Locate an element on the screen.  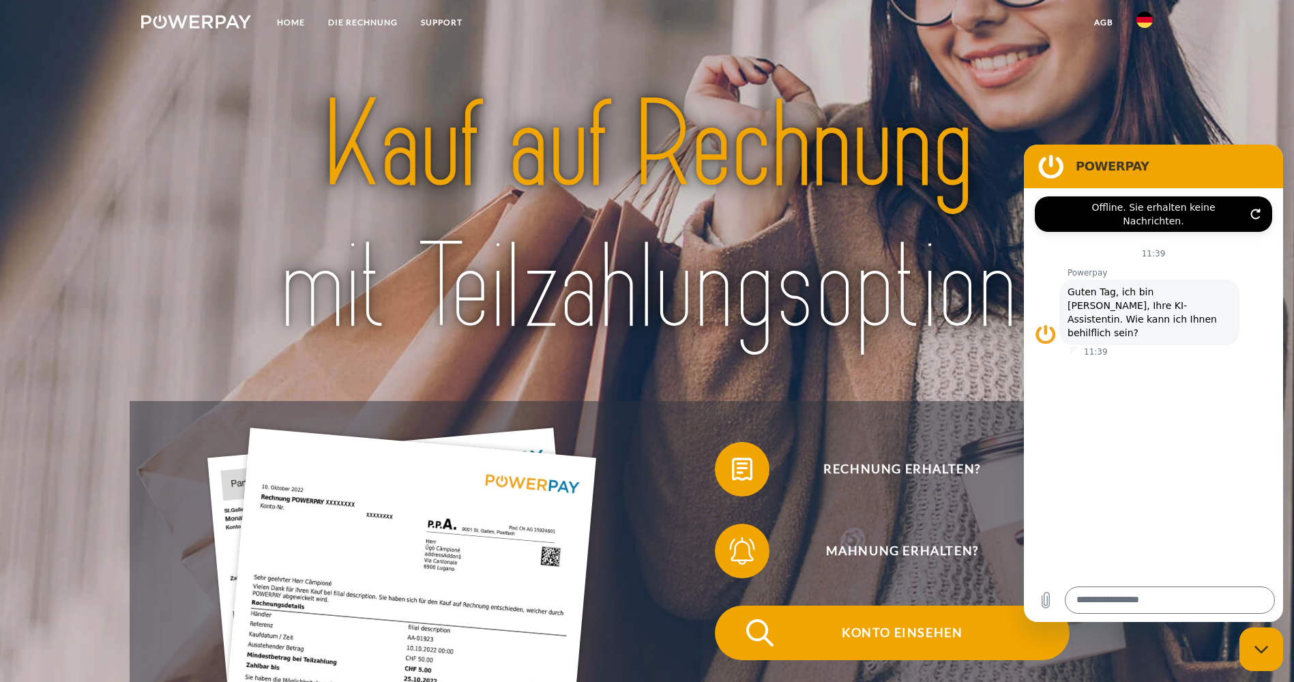
a: Konto einsehen is located at coordinates (892, 633).